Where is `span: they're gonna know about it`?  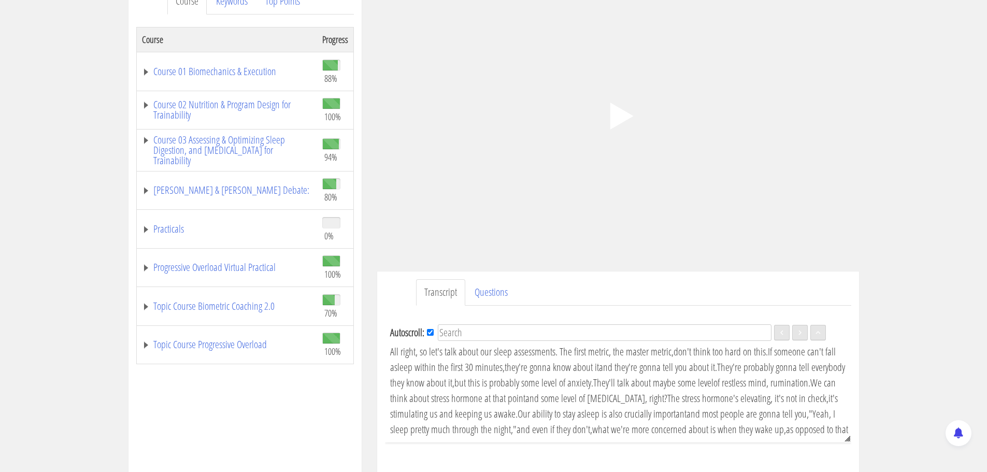 span: they're gonna know about it is located at coordinates (552, 367).